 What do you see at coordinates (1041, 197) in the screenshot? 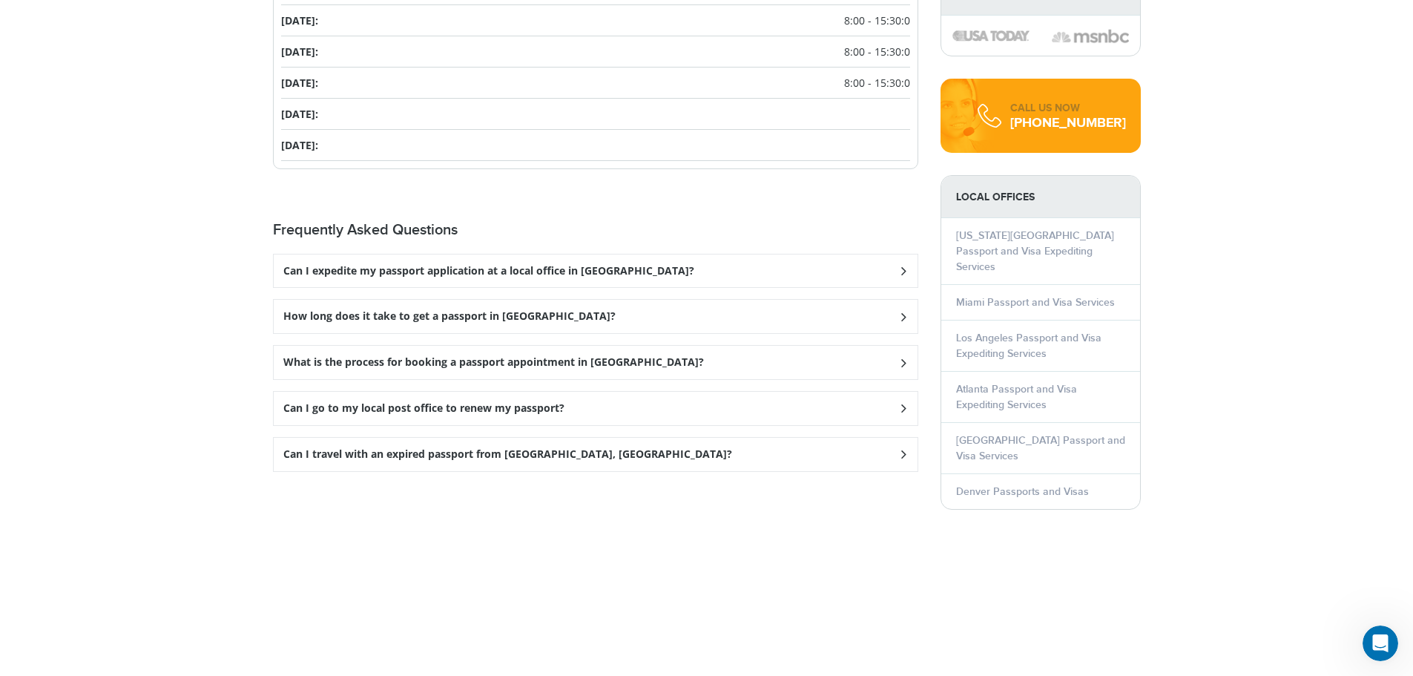
I see `strong: LOCAL OFFICES` at bounding box center [1041, 197].